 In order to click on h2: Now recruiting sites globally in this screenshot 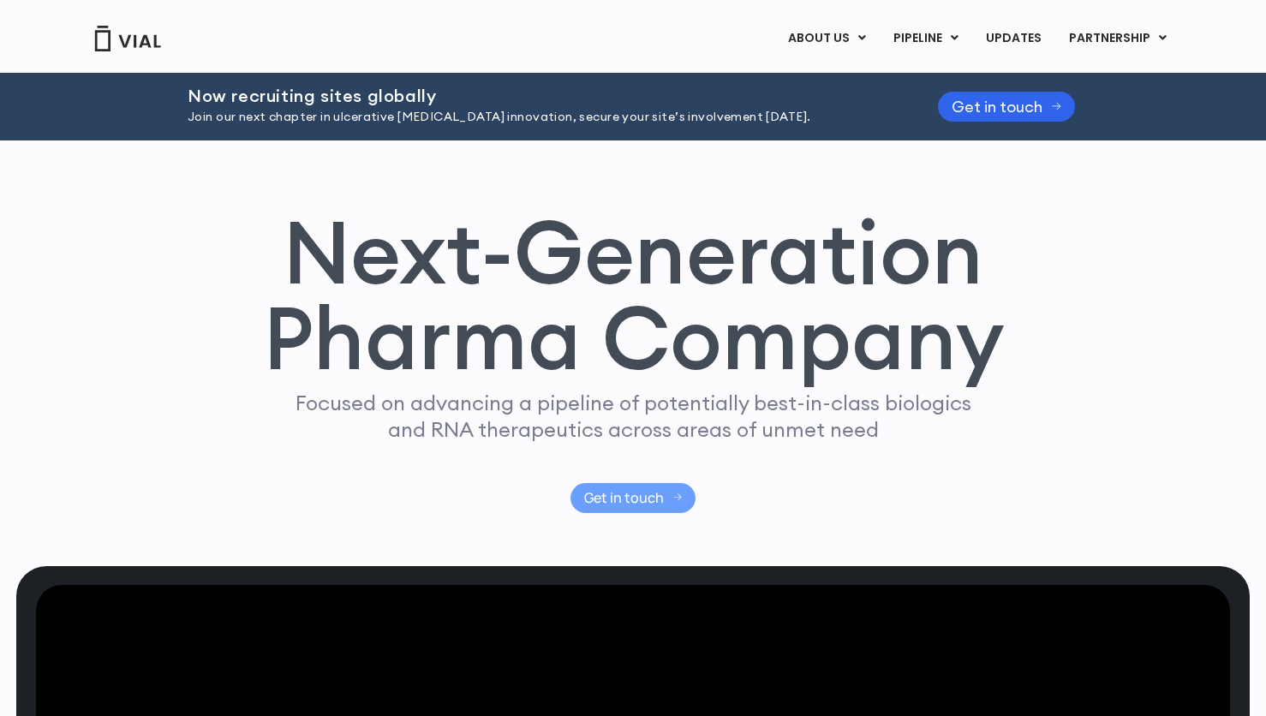, I will do `click(541, 96)`.